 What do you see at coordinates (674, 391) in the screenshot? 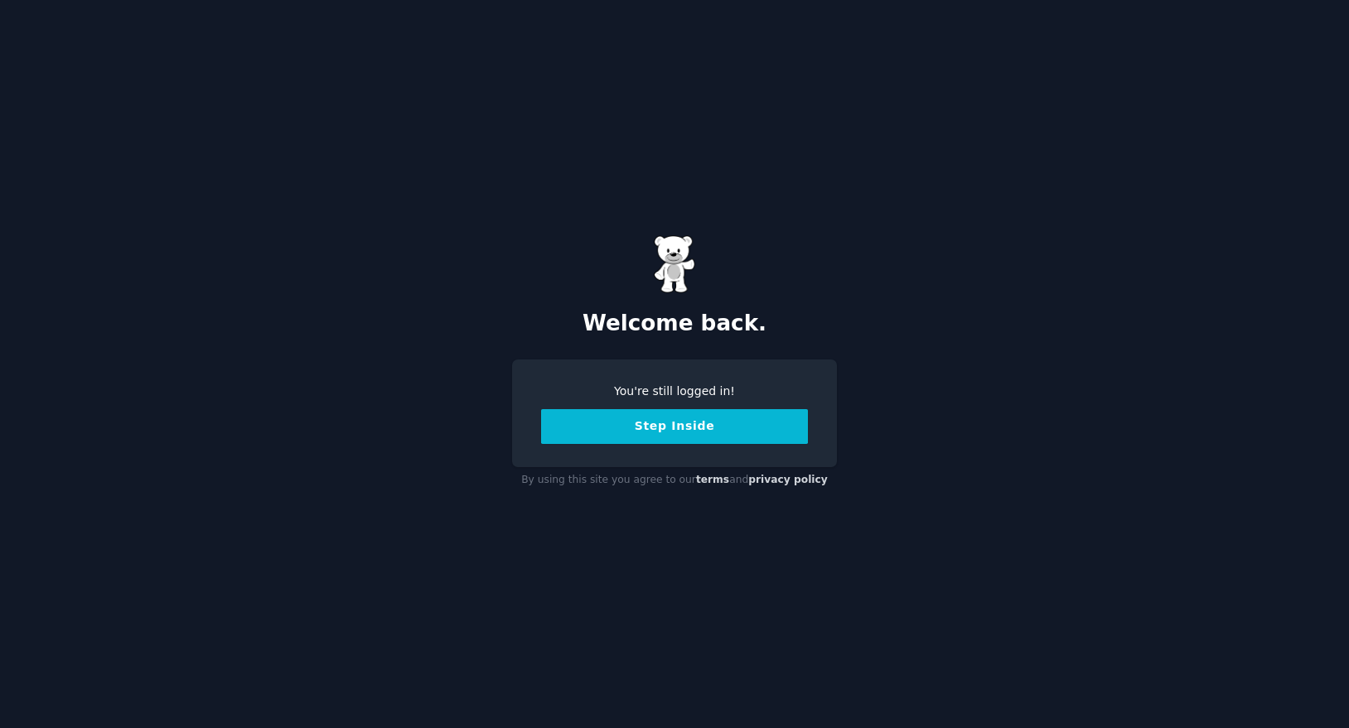
I see `div: You're still logged in!` at bounding box center [674, 391].